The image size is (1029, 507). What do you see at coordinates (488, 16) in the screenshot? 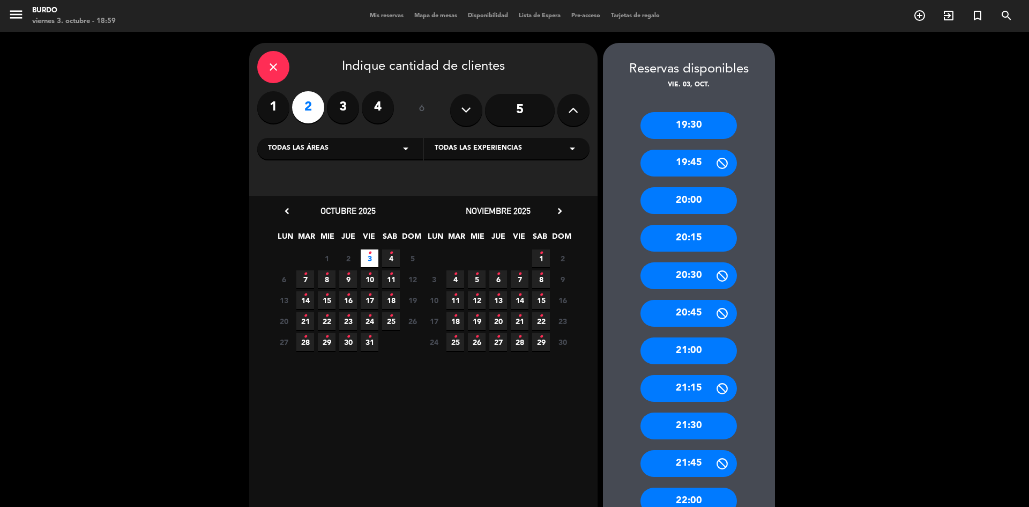
I see `span: Disponibilidad` at bounding box center [488, 16].